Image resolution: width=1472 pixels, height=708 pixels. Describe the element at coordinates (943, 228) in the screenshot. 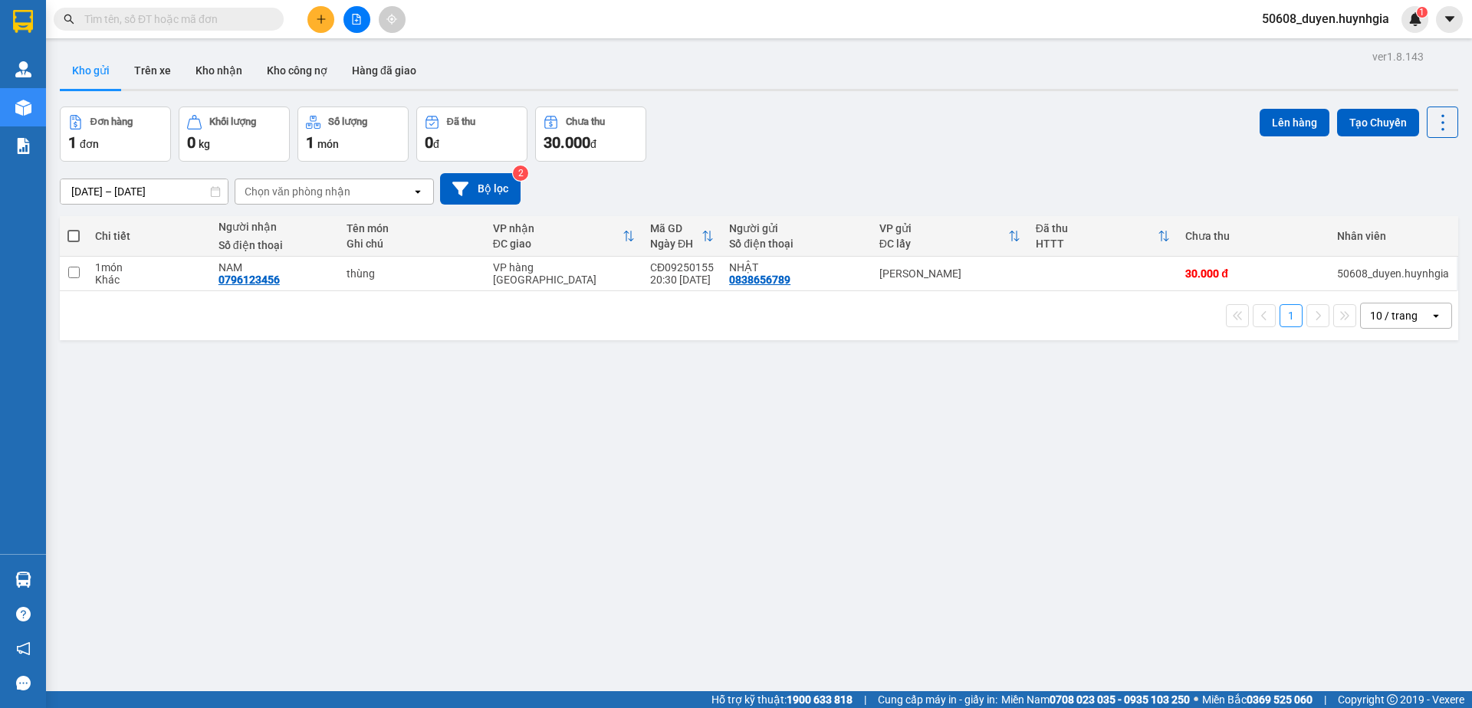

I see `div: VP gửi` at that location.